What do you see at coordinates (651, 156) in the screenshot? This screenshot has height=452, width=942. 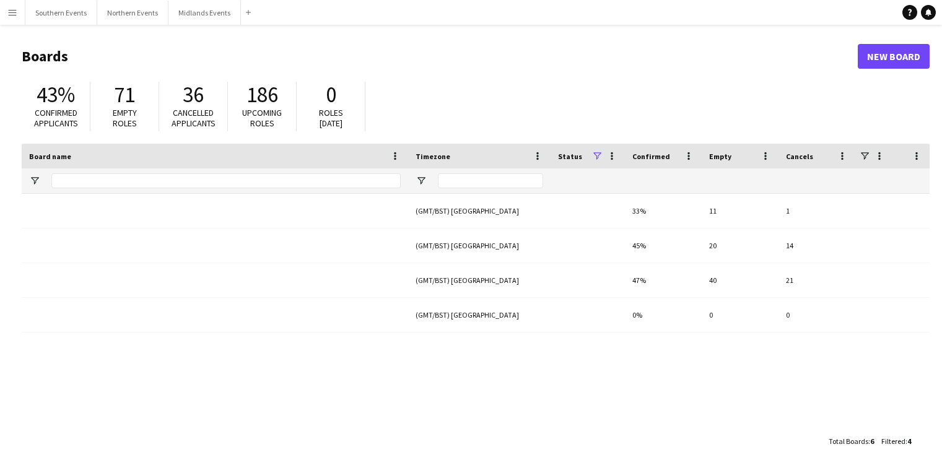 I see `span: Confirmed` at bounding box center [651, 156].